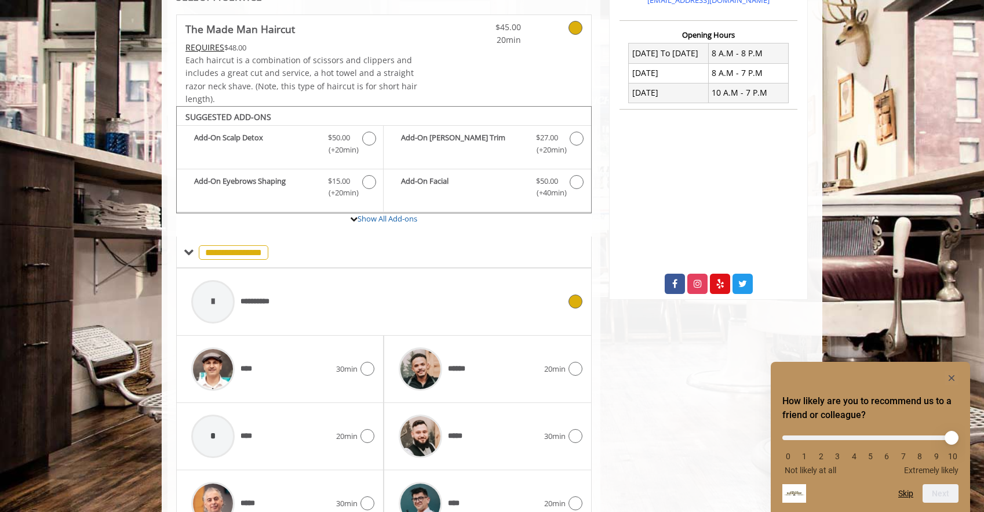  What do you see at coordinates (280, 188) in the screenshot?
I see `label: Add-On Eyebrows Shaping` at bounding box center [280, 188].